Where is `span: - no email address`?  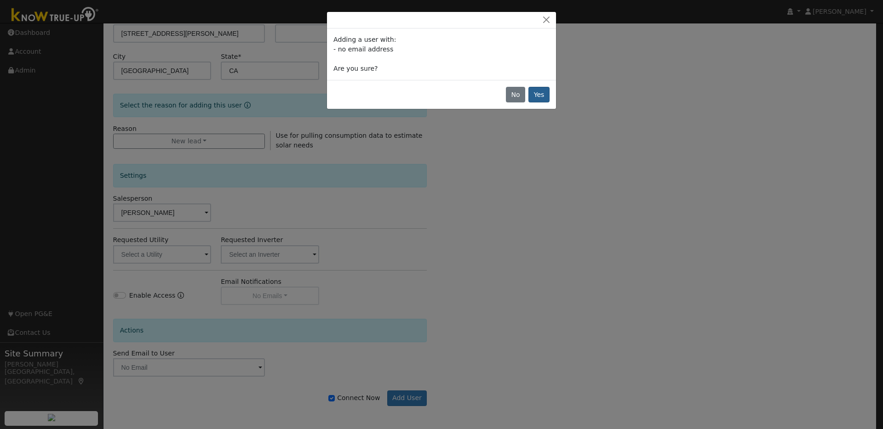
span: - no email address is located at coordinates (363, 49).